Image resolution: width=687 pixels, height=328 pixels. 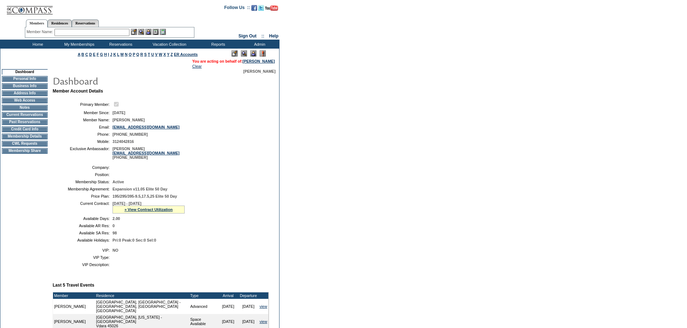 I want to click on td: Credit Card Info, so click(x=25, y=129).